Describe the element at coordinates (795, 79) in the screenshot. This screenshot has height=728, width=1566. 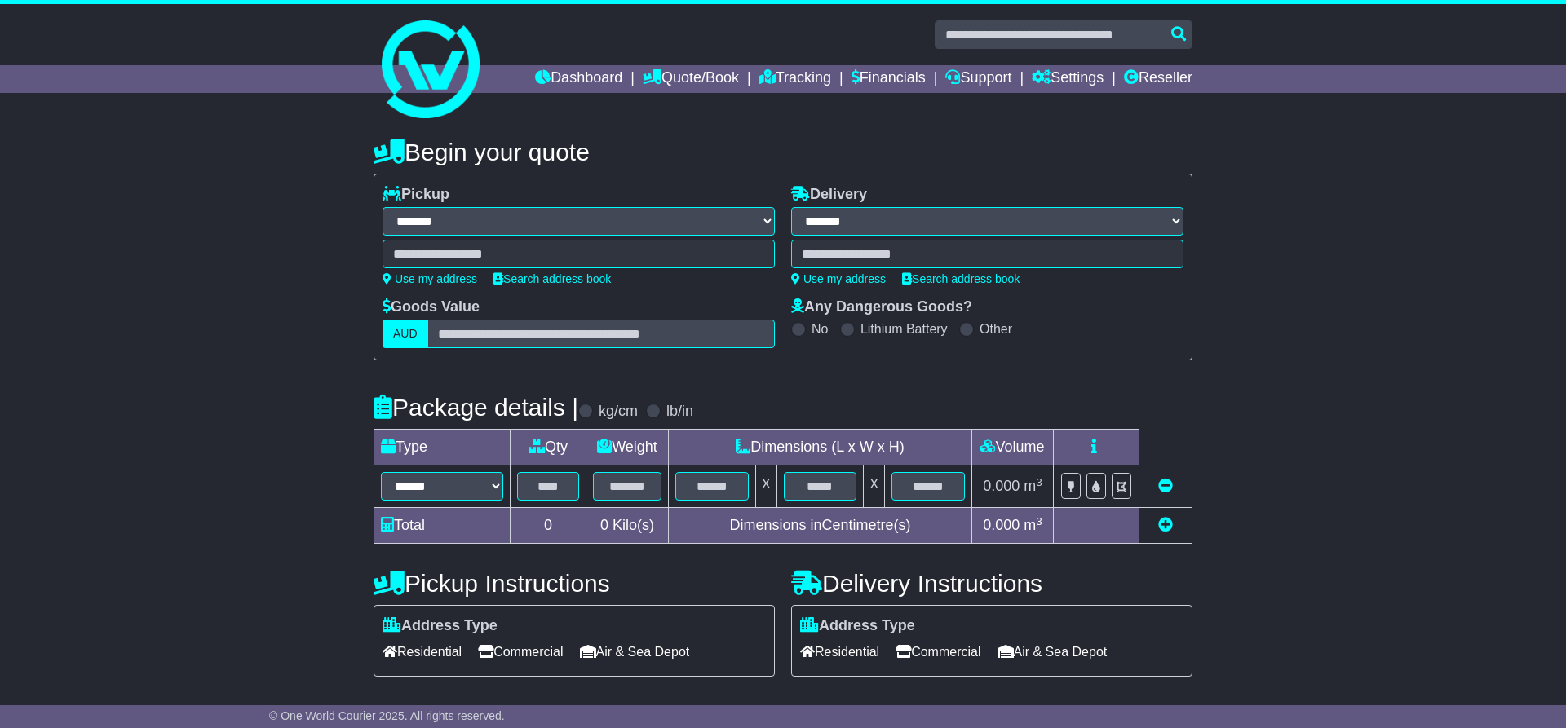
I see `a: Tracking` at that location.